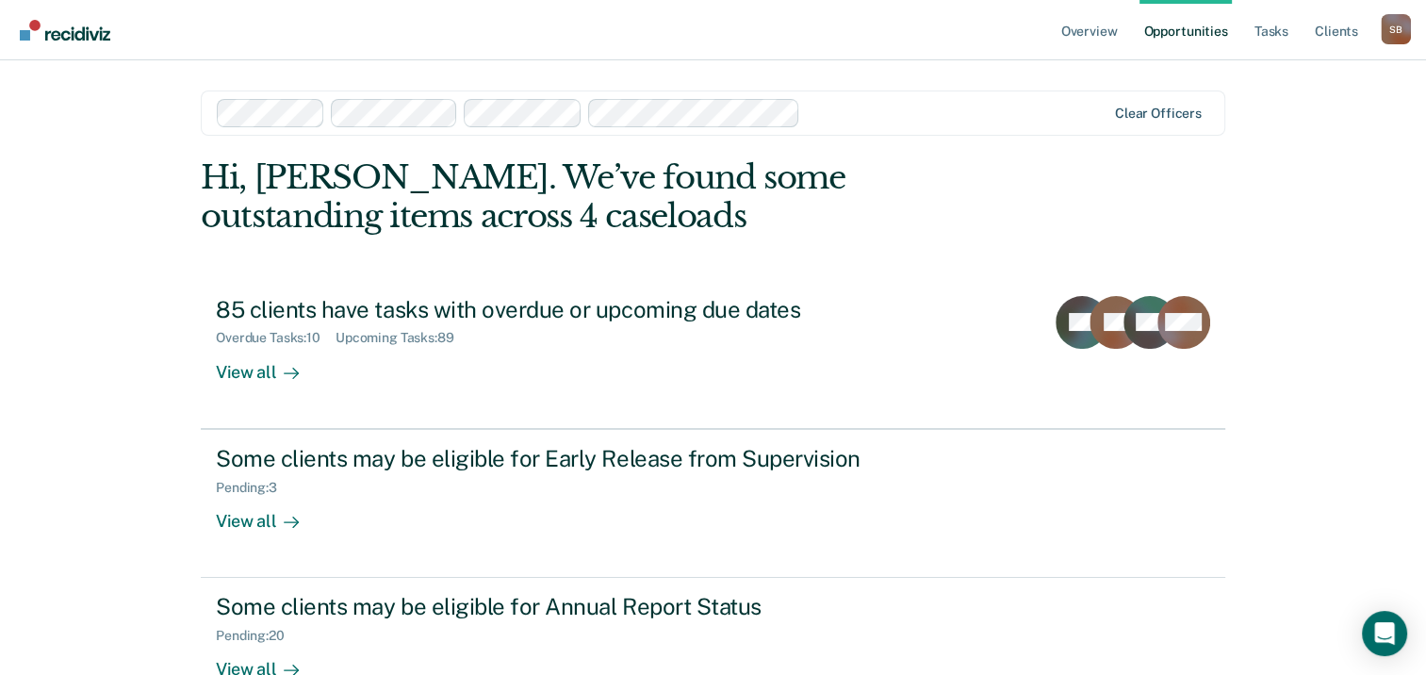  Describe the element at coordinates (1396, 29) in the screenshot. I see `button: Profile dropdown button` at that location.